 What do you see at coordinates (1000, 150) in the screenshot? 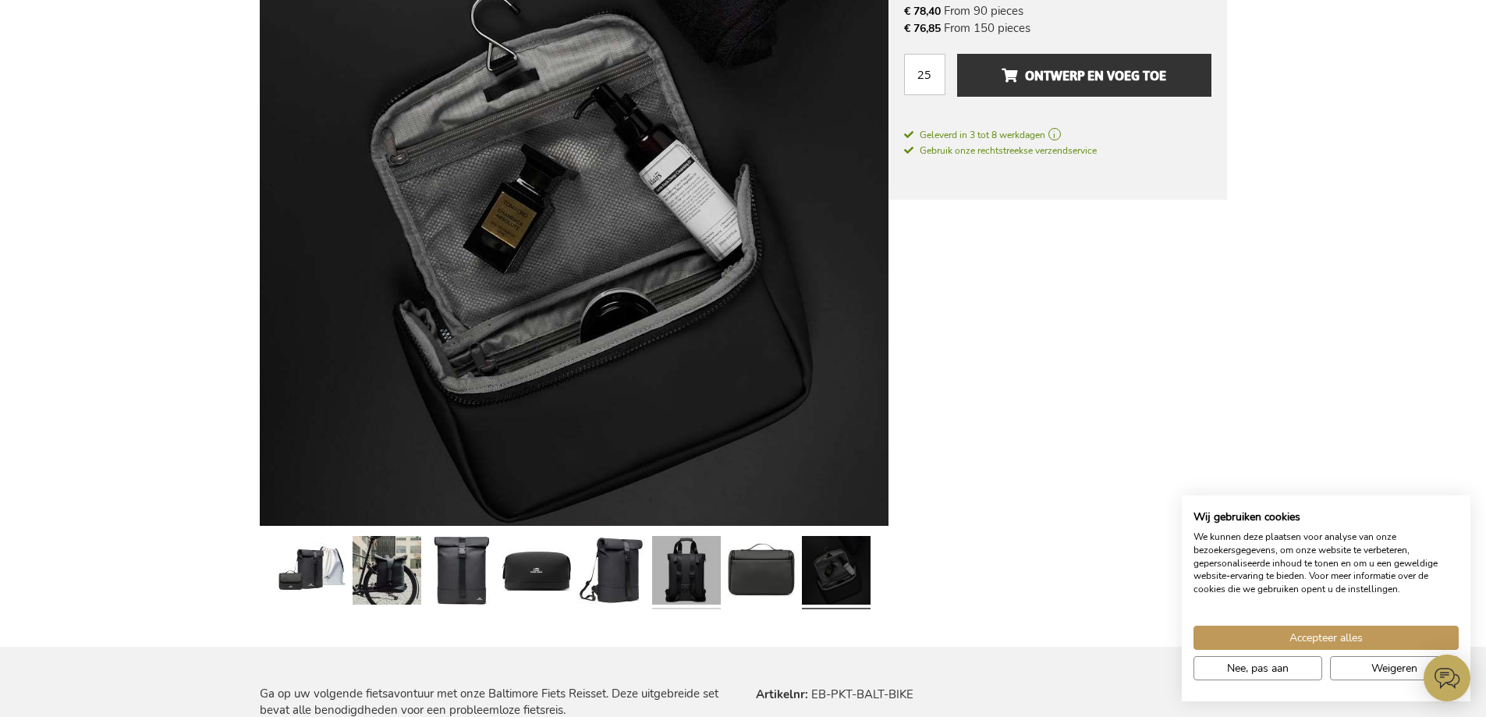
I see `a: Gebruik onze rechtstreekse verzendservice` at bounding box center [1000, 150].